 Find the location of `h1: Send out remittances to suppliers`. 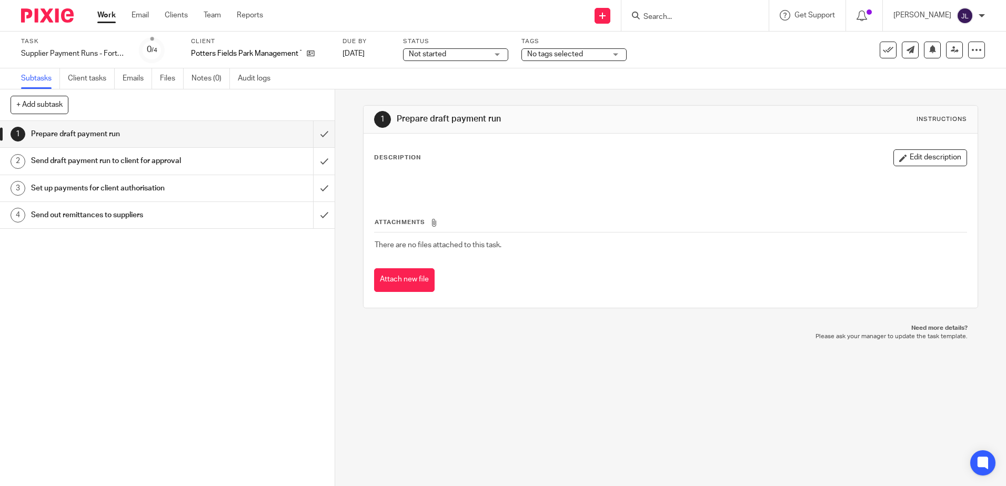

h1: Send out remittances to suppliers is located at coordinates (122, 215).